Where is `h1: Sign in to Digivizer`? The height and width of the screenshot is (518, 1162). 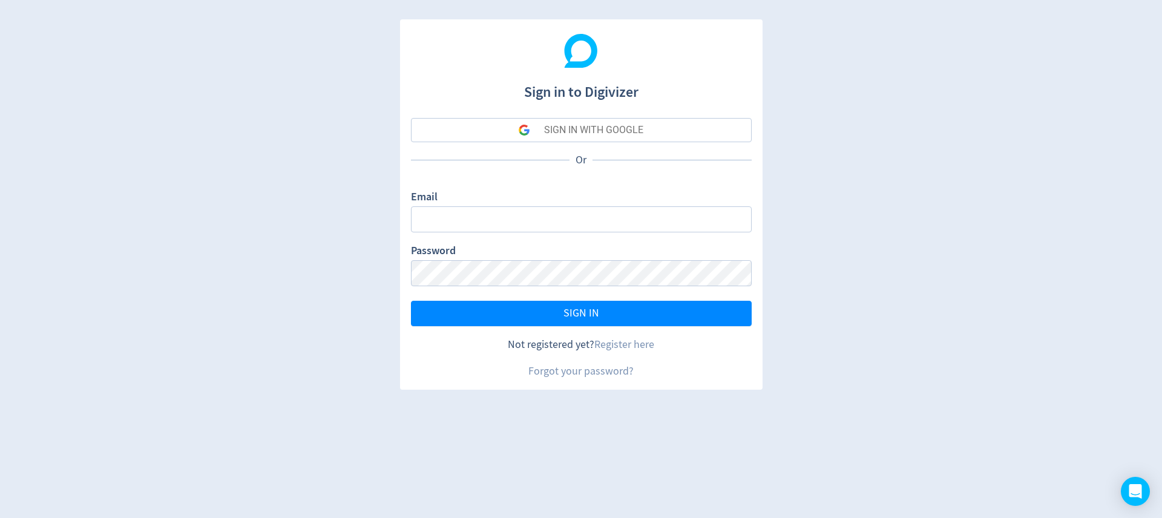
h1: Sign in to Digivizer is located at coordinates (581, 87).